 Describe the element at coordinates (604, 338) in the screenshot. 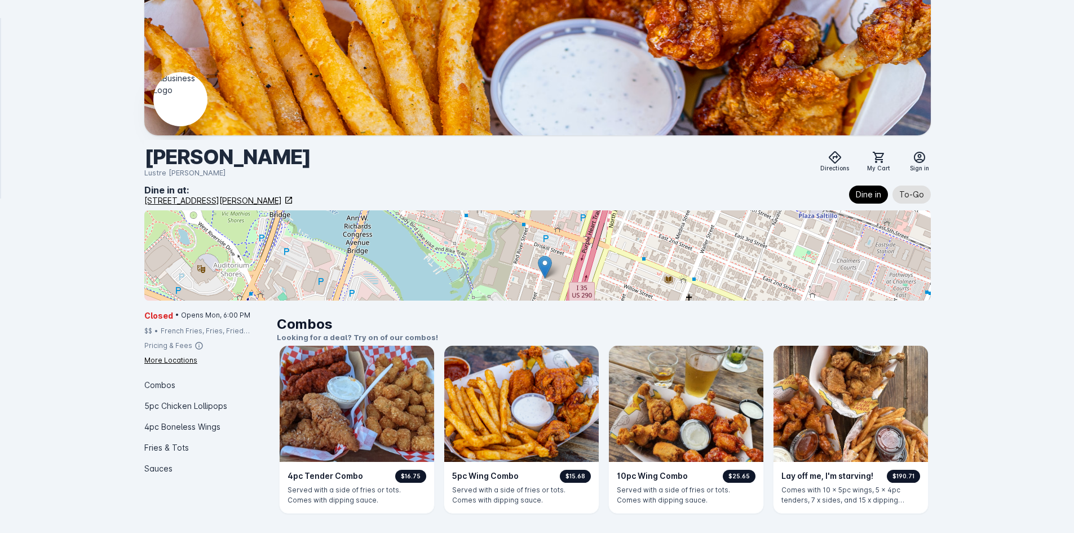

I see `p: Looking for a deal? Try on of our combos!` at that location.